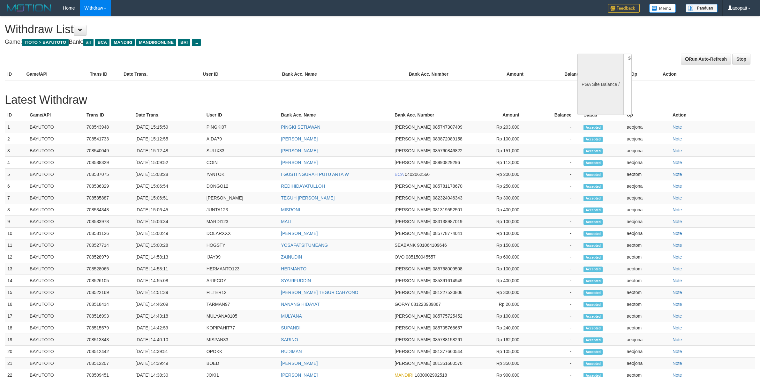  Describe the element at coordinates (291, 328) in the screenshot. I see `a: SUPANDI` at that location.